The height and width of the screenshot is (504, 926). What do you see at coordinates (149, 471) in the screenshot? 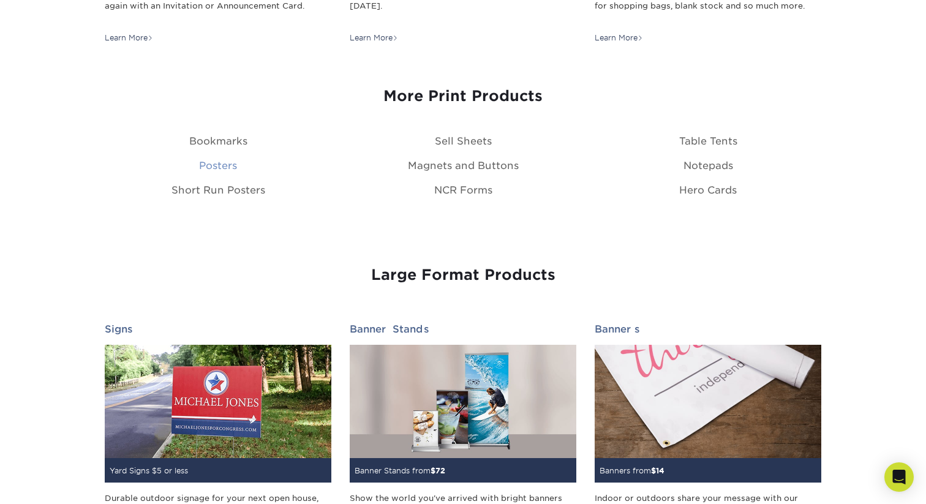
I see `small: Yard Signs $5 or less` at bounding box center [149, 471].